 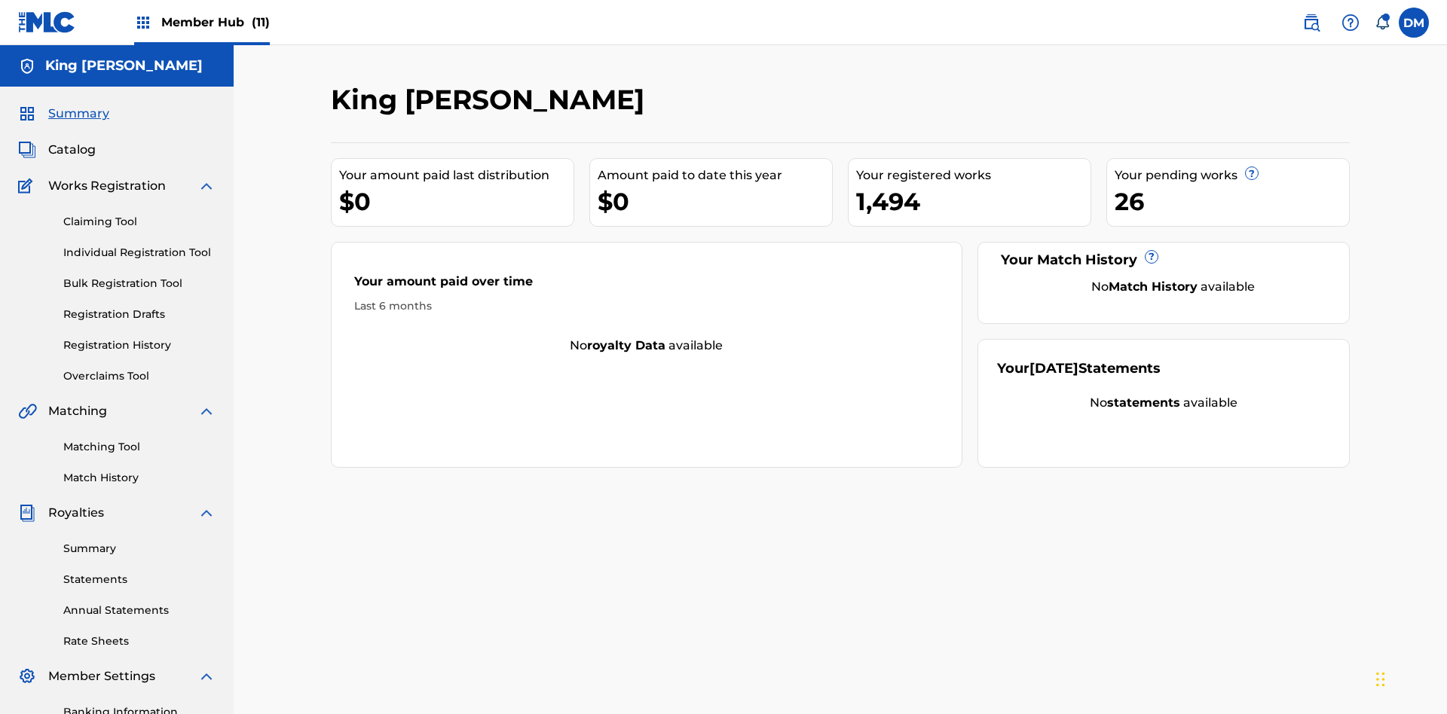 I want to click on a: Match History, so click(x=139, y=478).